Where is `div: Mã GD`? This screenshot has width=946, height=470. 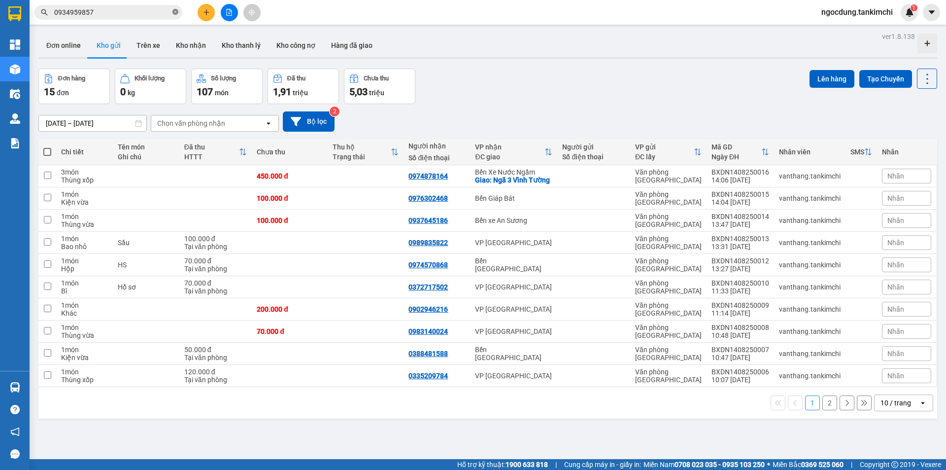 div: Mã GD is located at coordinates (736, 147).